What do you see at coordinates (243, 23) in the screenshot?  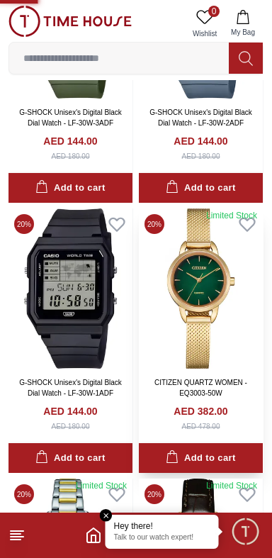 I see `button: My Bag` at bounding box center [243, 23].